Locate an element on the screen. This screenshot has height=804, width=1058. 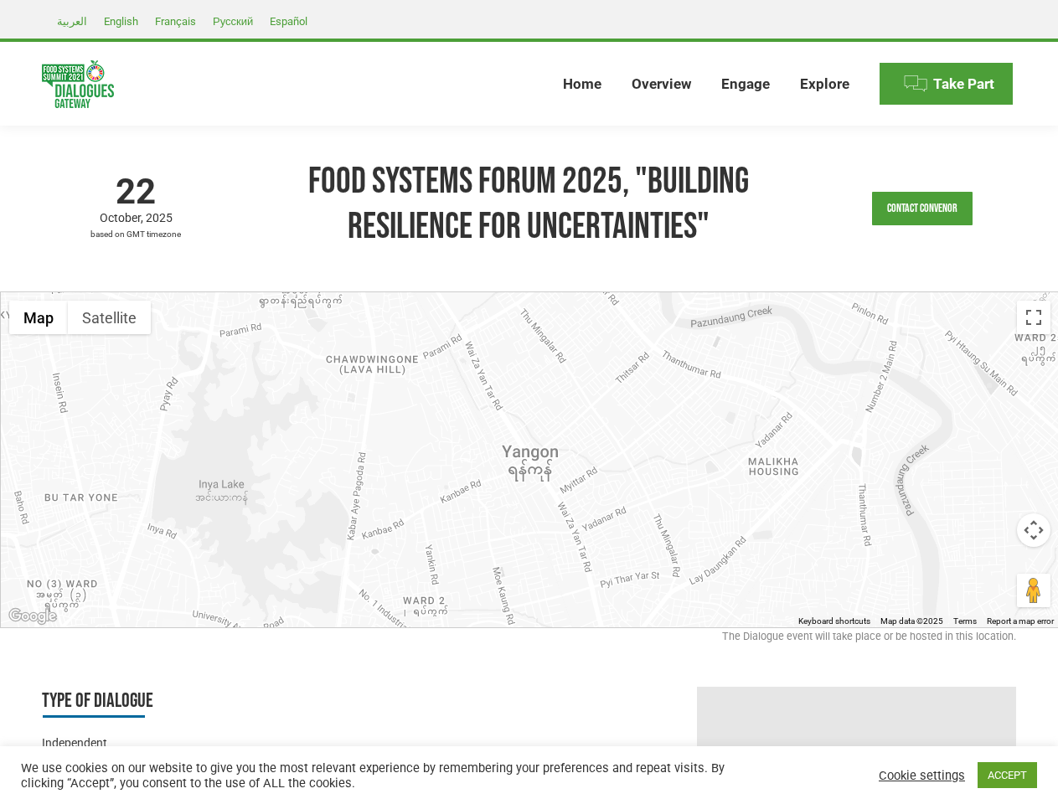
span: October is located at coordinates (122, 218).